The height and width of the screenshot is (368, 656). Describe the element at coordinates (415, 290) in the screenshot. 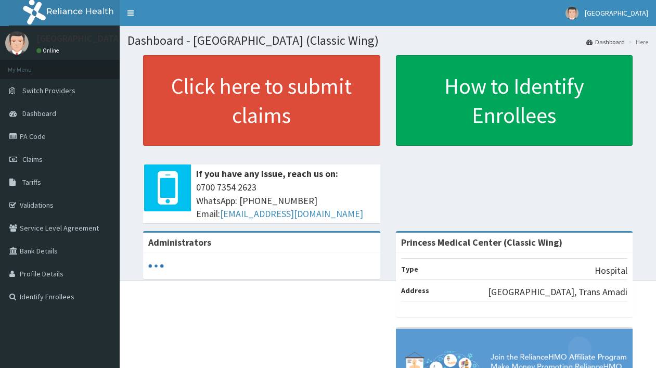

I see `b: Address` at that location.